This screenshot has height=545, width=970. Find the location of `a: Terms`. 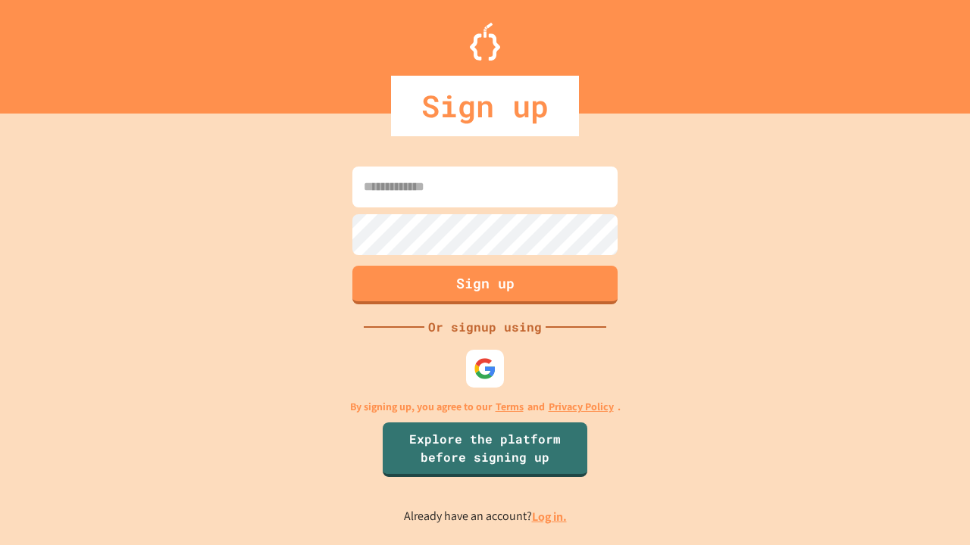

a: Terms is located at coordinates (509, 407).